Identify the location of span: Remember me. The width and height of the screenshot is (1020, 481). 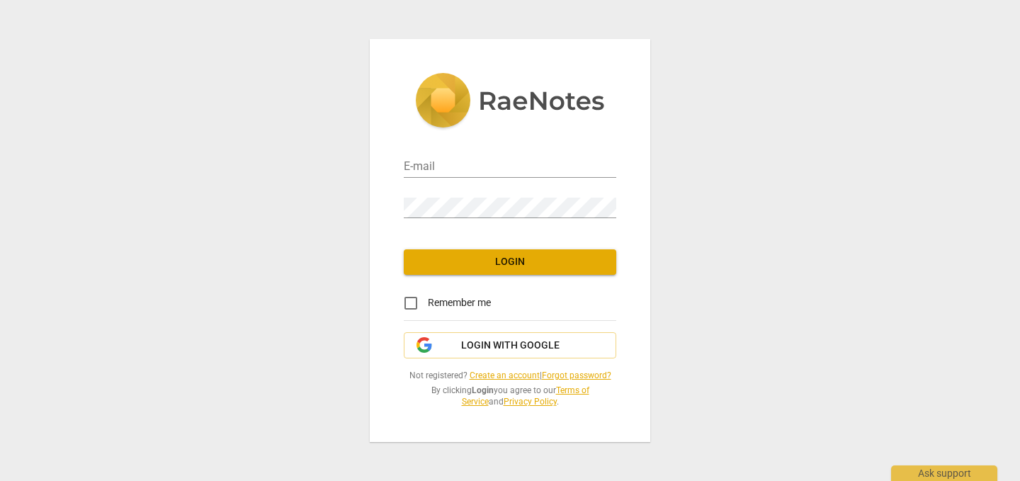
(459, 302).